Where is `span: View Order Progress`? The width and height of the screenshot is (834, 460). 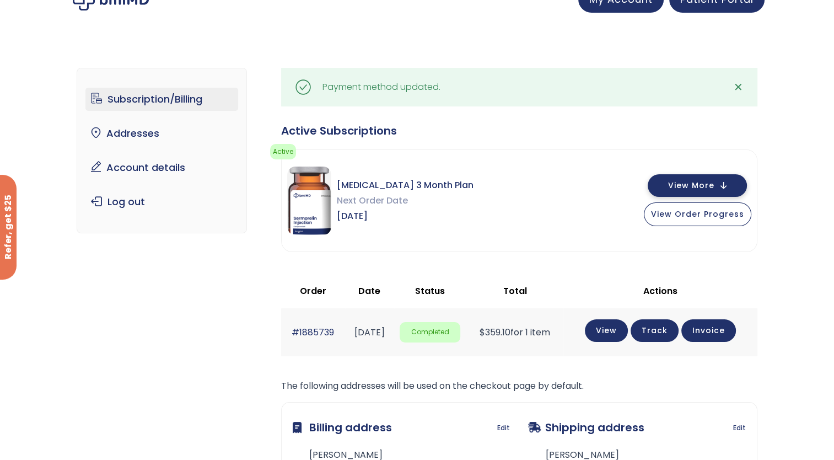
span: View Order Progress is located at coordinates (697, 214).